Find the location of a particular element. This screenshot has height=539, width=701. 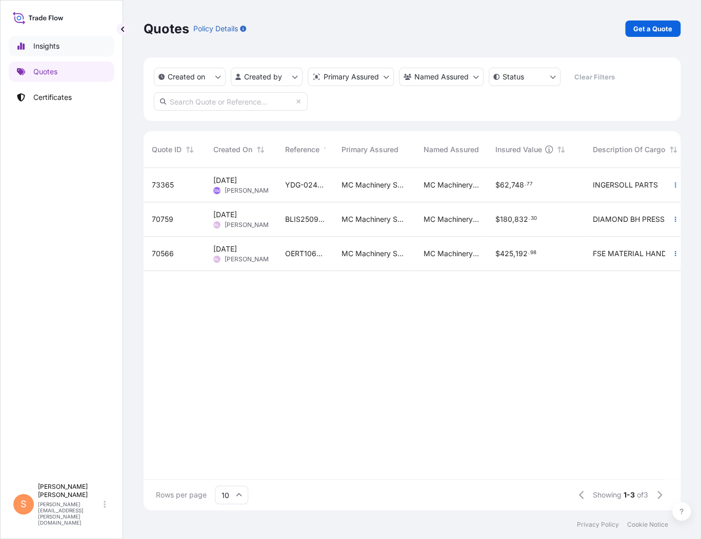

button: Clear Filters is located at coordinates (594, 77).